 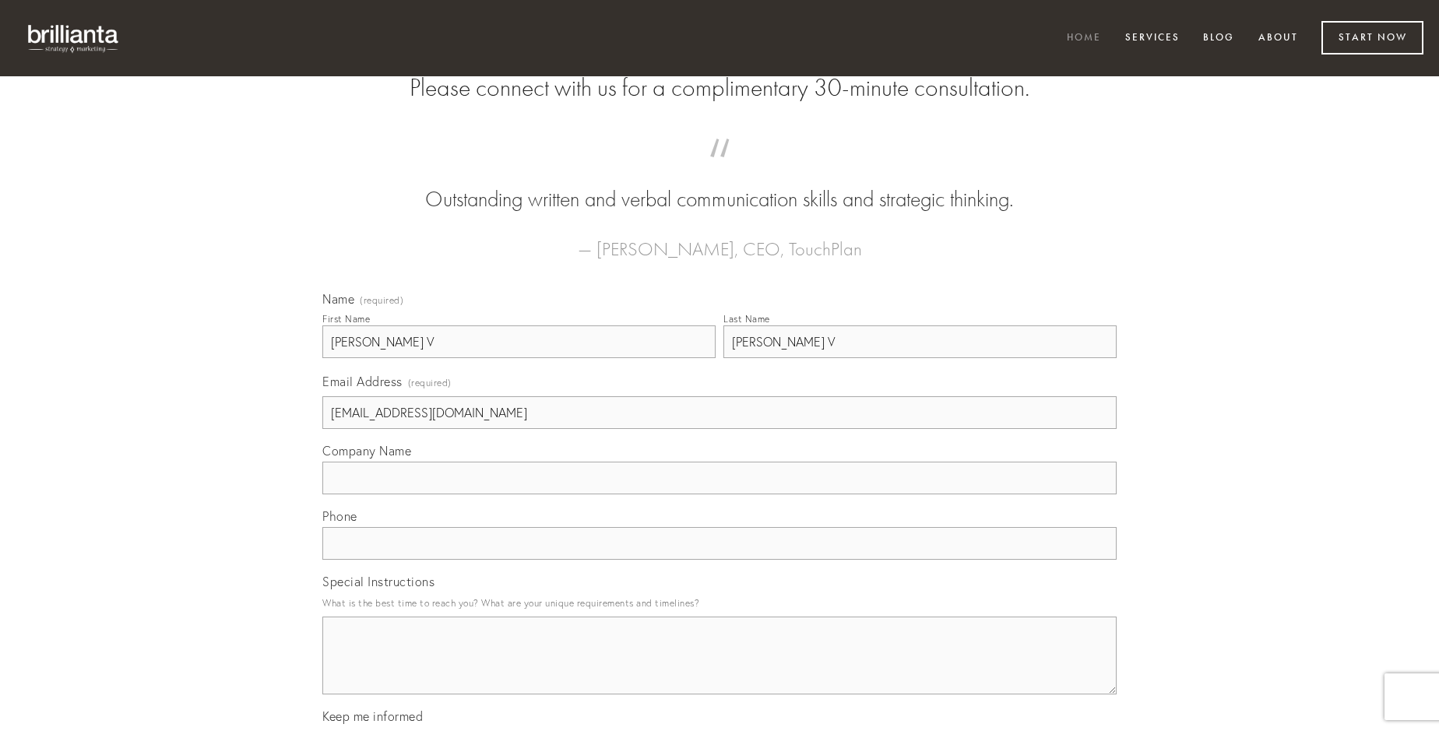 What do you see at coordinates (346, 318) in the screenshot?
I see `div: First Name` at bounding box center [346, 318].